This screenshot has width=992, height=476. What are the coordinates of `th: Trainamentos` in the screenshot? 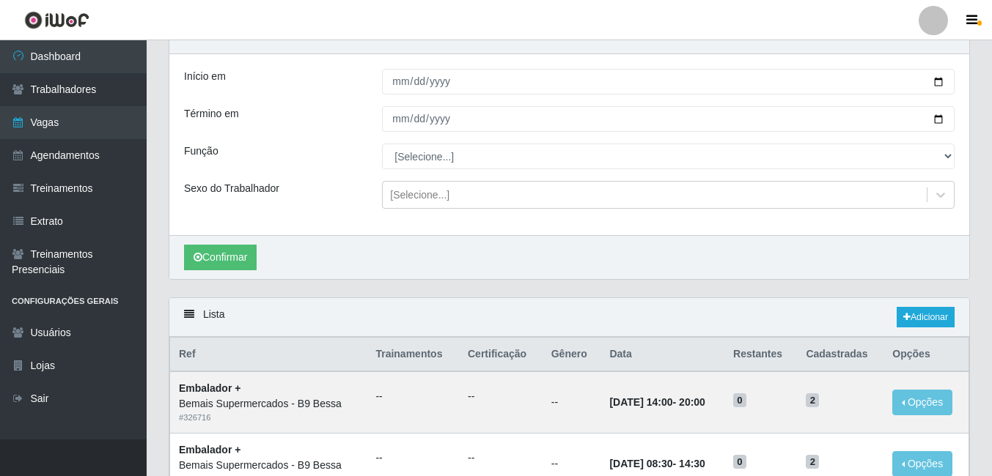 It's located at (413, 355).